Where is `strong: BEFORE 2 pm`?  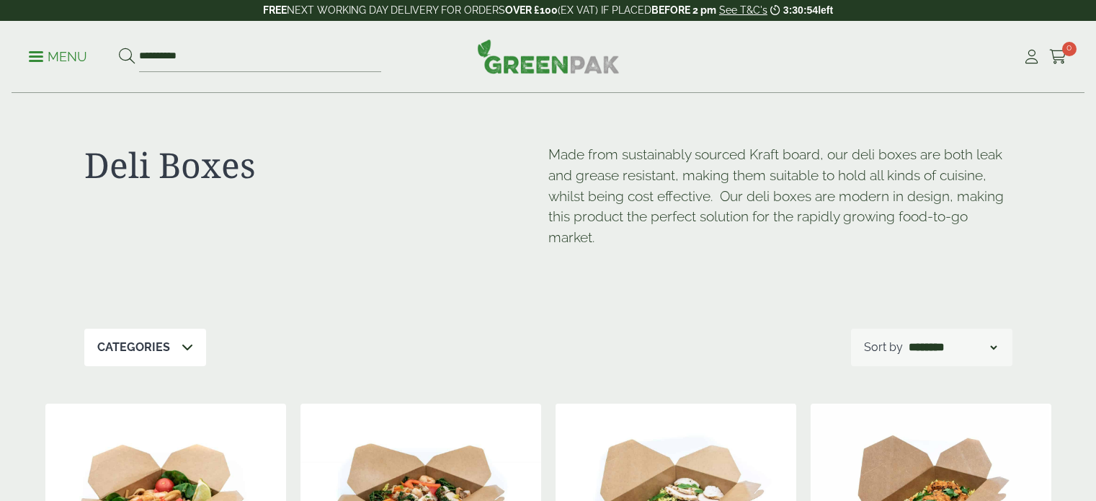 strong: BEFORE 2 pm is located at coordinates (684, 10).